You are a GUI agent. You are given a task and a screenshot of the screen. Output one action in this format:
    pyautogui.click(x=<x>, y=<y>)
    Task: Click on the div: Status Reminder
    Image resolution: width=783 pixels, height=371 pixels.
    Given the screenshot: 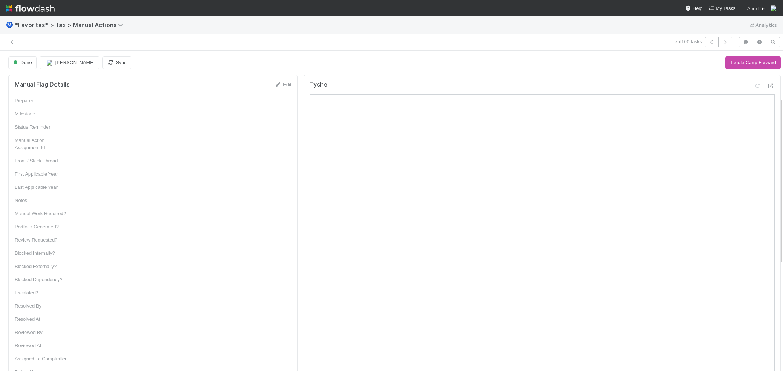 What is the action you would take?
    pyautogui.click(x=42, y=127)
    